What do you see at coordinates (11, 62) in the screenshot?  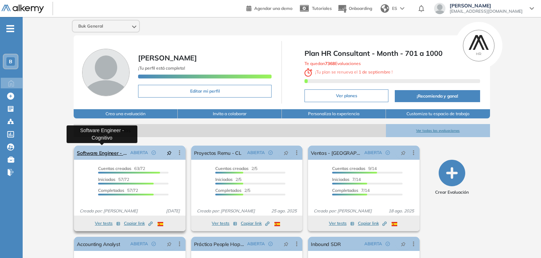 I see `span: B` at bounding box center [11, 62].